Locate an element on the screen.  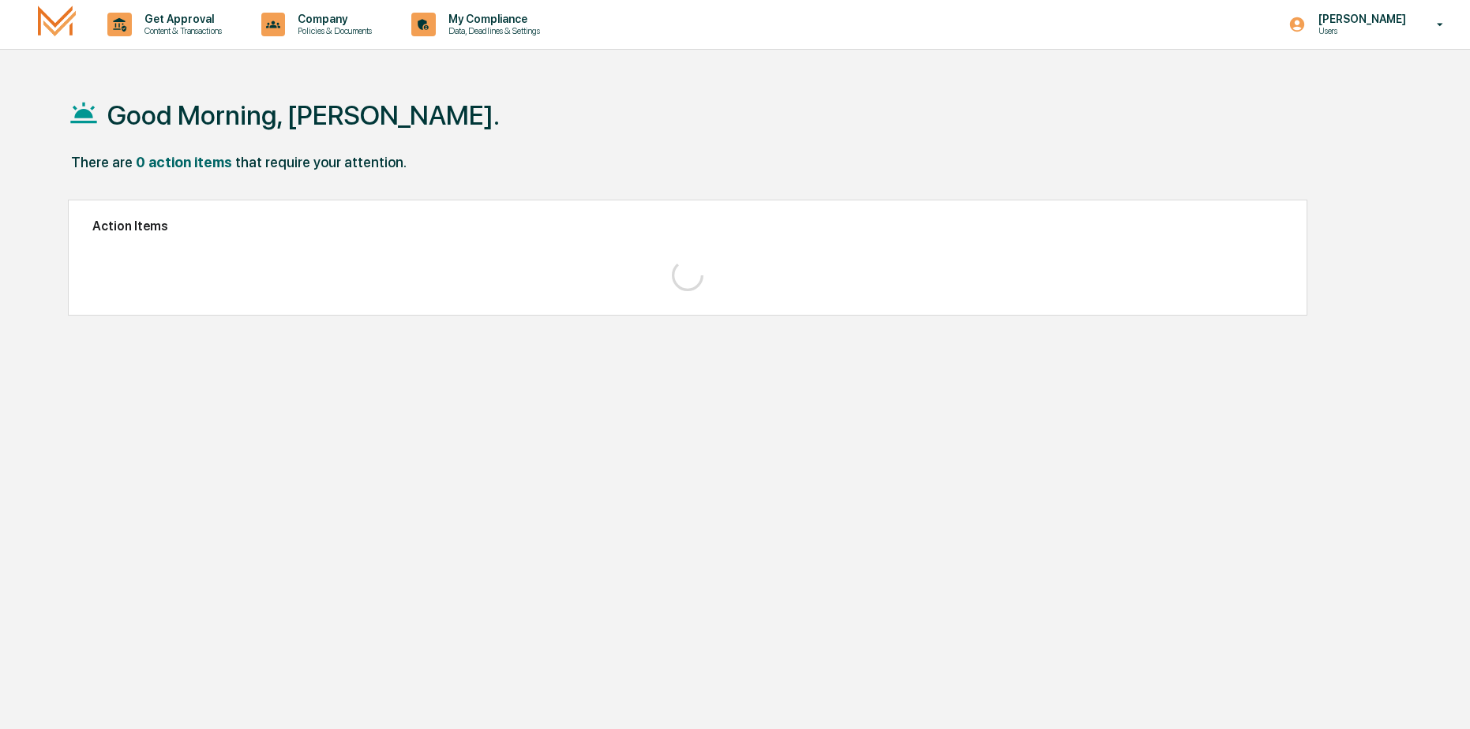
p: Policies & Documents is located at coordinates (332, 31).